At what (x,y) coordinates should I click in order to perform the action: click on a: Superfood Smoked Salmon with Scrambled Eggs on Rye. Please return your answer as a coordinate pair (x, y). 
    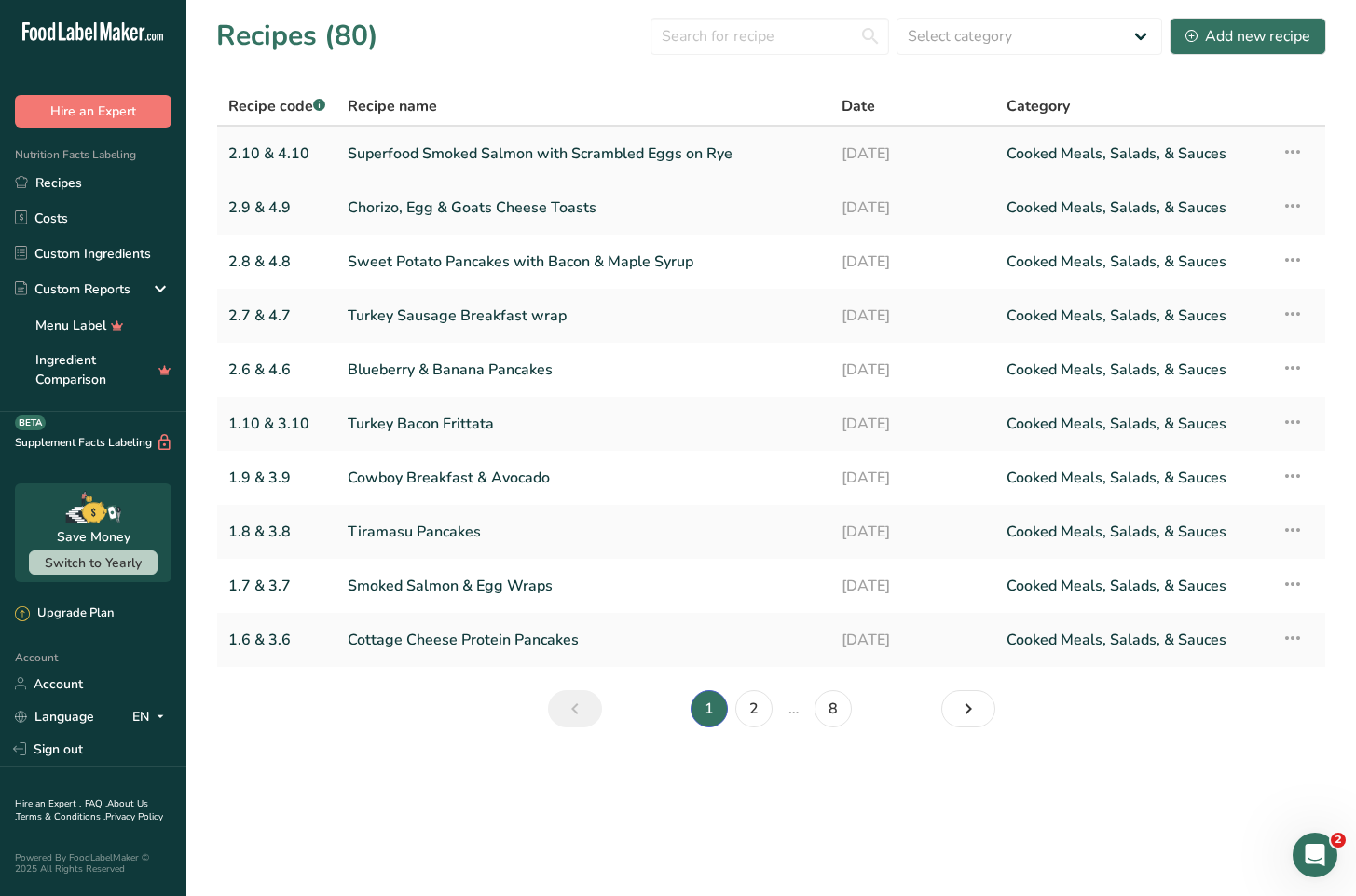
    Looking at the image, I should click on (583, 154).